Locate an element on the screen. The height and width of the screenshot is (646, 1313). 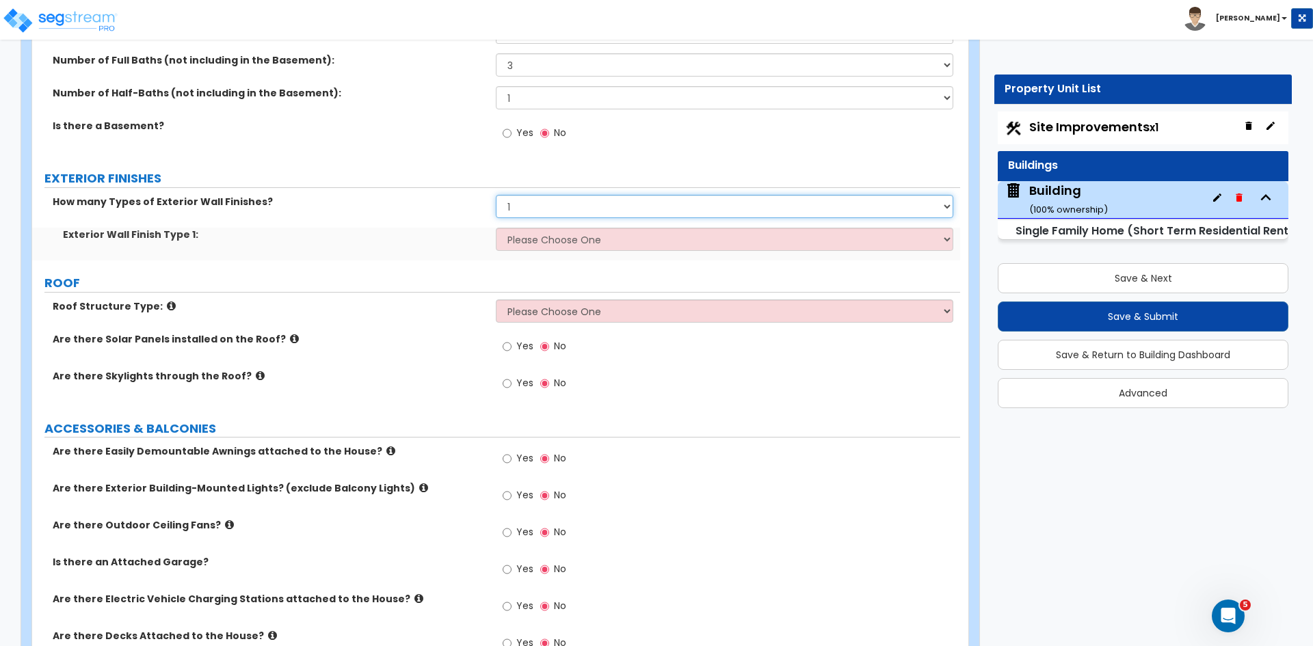
button: Save & Submit is located at coordinates (1143, 317).